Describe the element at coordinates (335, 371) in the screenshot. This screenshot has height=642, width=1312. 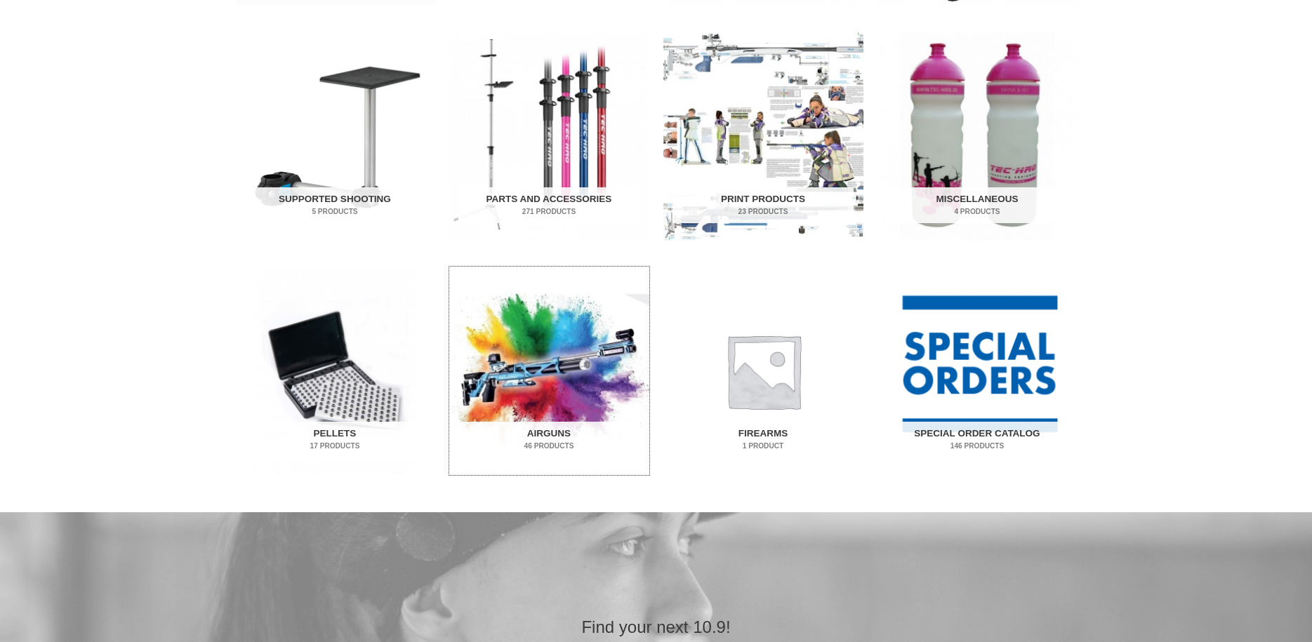
I see `a: Visit product category Pellets` at that location.